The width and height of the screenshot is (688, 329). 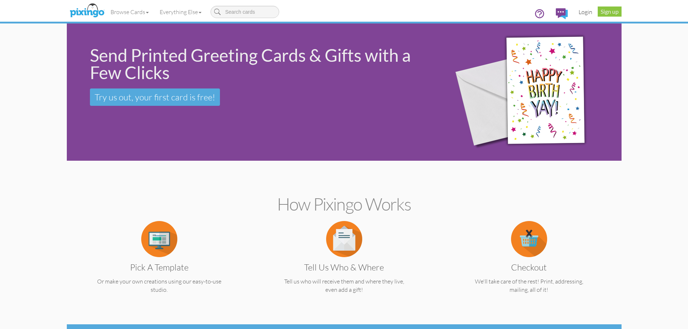 I want to click on img: 942c5090-71ba-4bfc-9a92-ca782dcda692.png, so click(x=530, y=92).